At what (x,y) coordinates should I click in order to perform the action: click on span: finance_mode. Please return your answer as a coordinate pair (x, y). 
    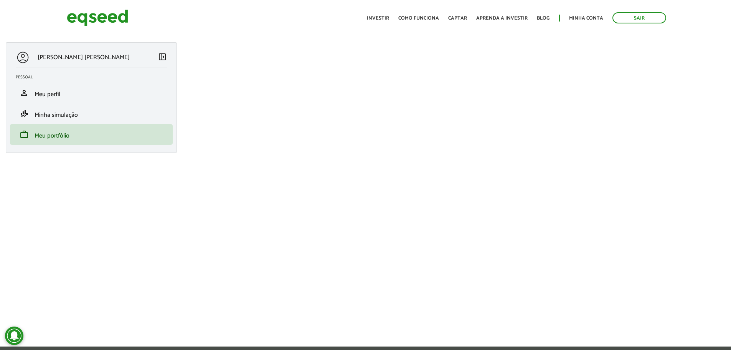
    Looking at the image, I should click on (24, 114).